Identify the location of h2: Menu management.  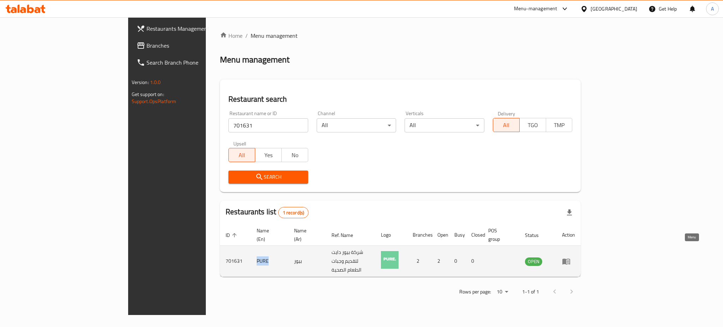
(255, 60).